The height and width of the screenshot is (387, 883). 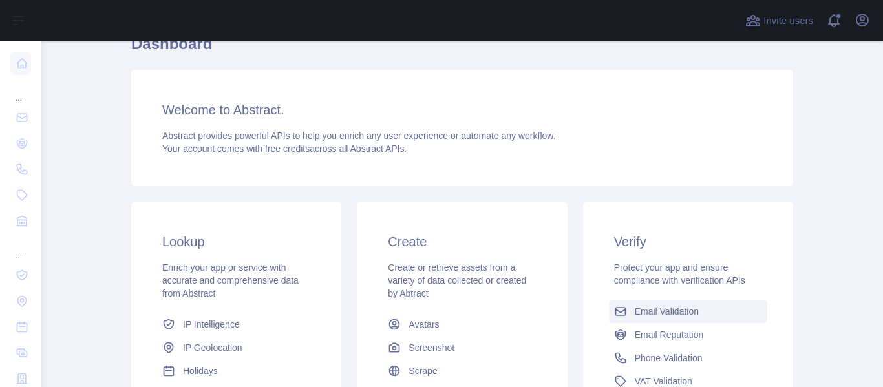 I want to click on span: Phone Validation, so click(x=668, y=358).